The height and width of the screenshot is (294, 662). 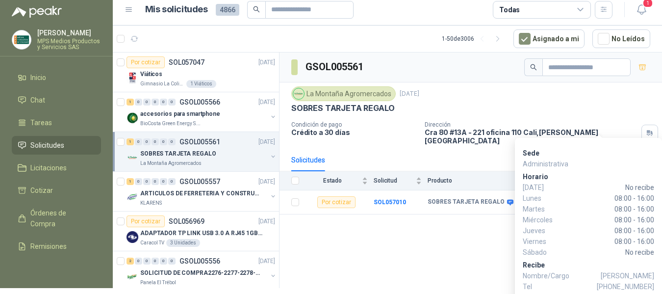 What do you see at coordinates (49, 246) in the screenshot?
I see `span: Remisiones` at bounding box center [49, 246].